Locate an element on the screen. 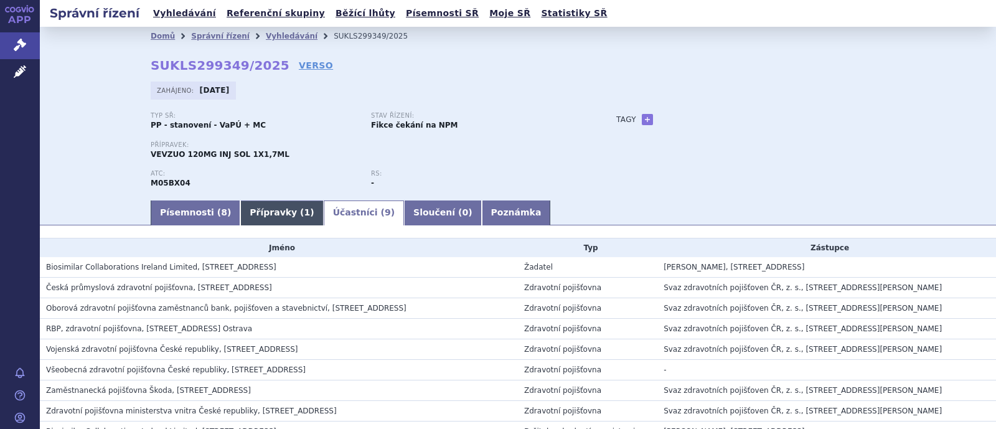 This screenshot has height=429, width=996. a: Písemnosti (8) is located at coordinates (195, 213).